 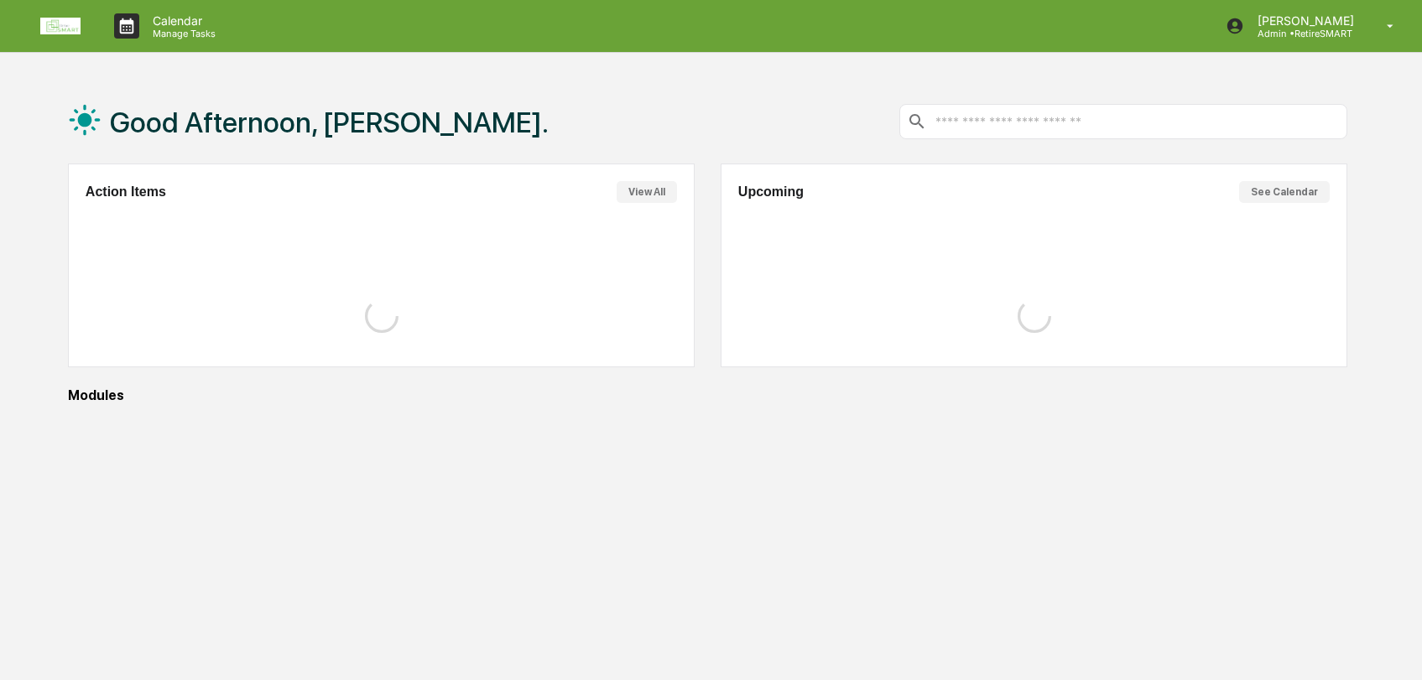 I want to click on div: Modules, so click(x=708, y=395).